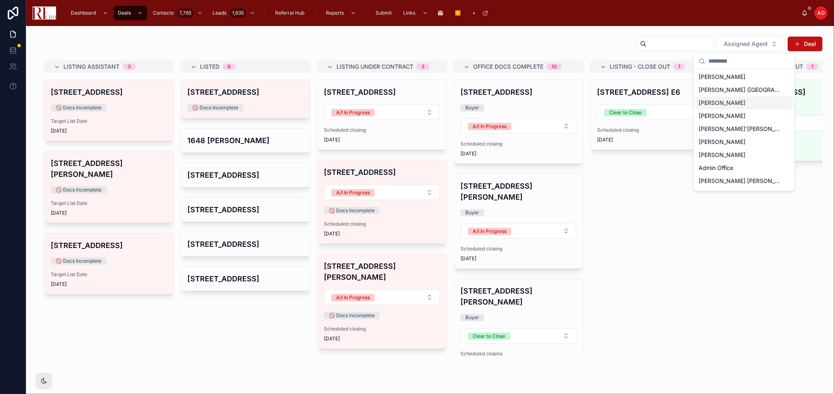 Image resolution: width=834 pixels, height=394 pixels. What do you see at coordinates (130, 13) in the screenshot?
I see `a: Deals` at bounding box center [130, 13].